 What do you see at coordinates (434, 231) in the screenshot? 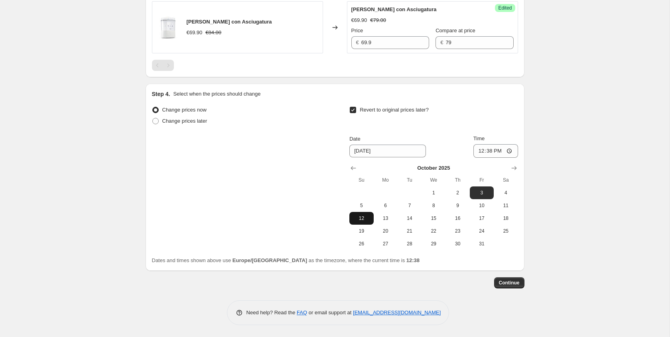
I see `span: 22` at bounding box center [434, 231].